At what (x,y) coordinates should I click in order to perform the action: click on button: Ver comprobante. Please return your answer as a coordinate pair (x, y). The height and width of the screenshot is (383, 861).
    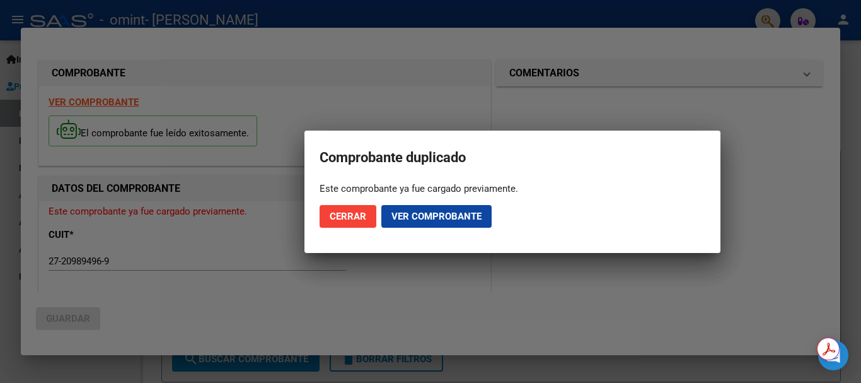
    Looking at the image, I should click on (436, 216).